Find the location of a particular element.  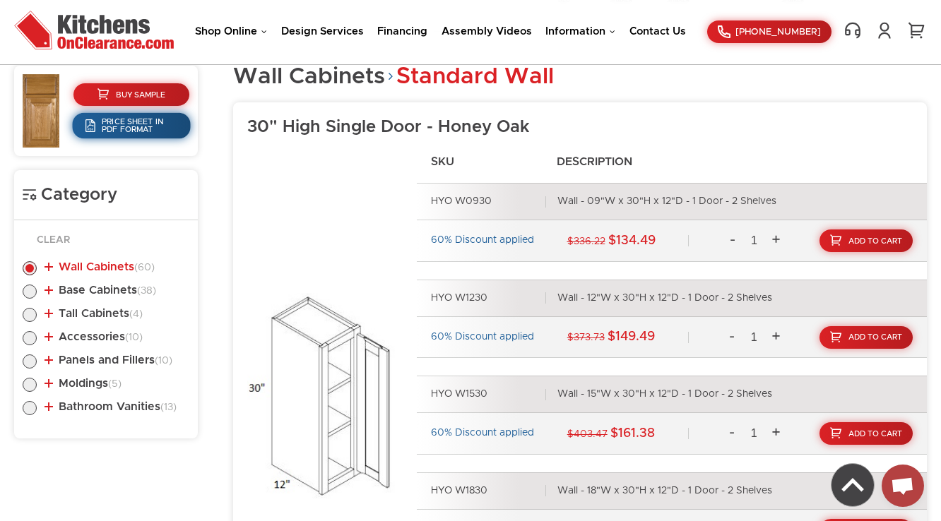

strong: $161.38 is located at coordinates (632, 434).